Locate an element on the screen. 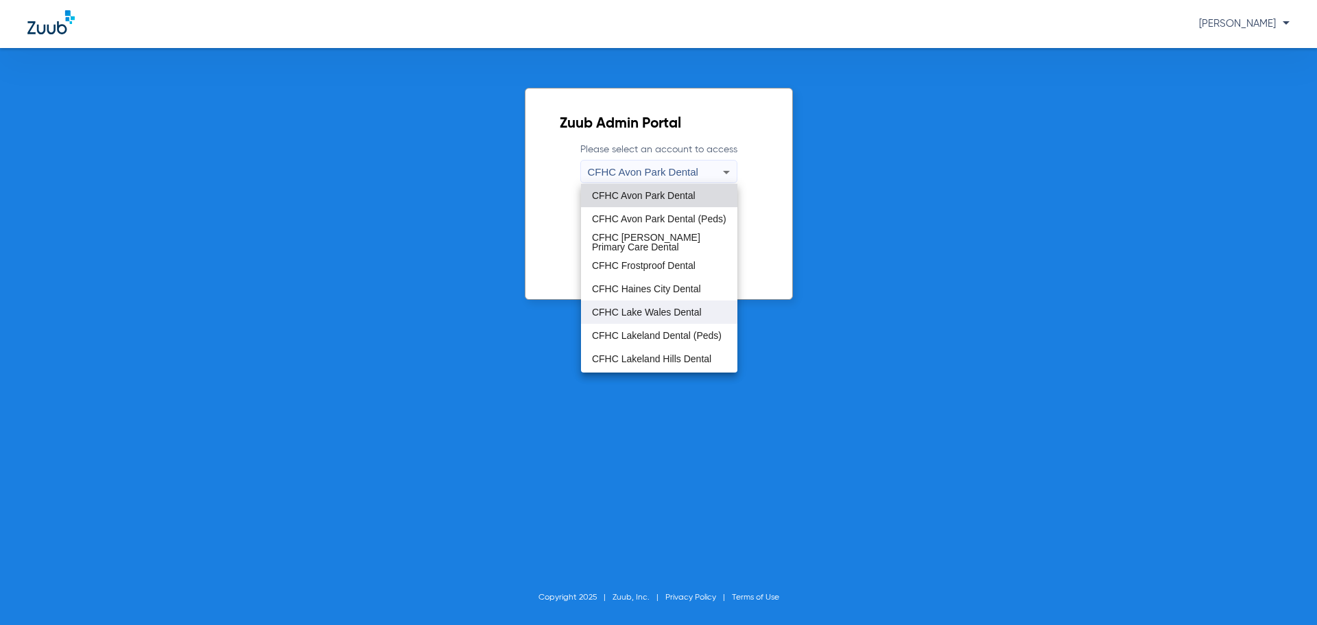 The width and height of the screenshot is (1317, 625). span: CFHC Avon Park Dental (Peds) is located at coordinates (659, 219).